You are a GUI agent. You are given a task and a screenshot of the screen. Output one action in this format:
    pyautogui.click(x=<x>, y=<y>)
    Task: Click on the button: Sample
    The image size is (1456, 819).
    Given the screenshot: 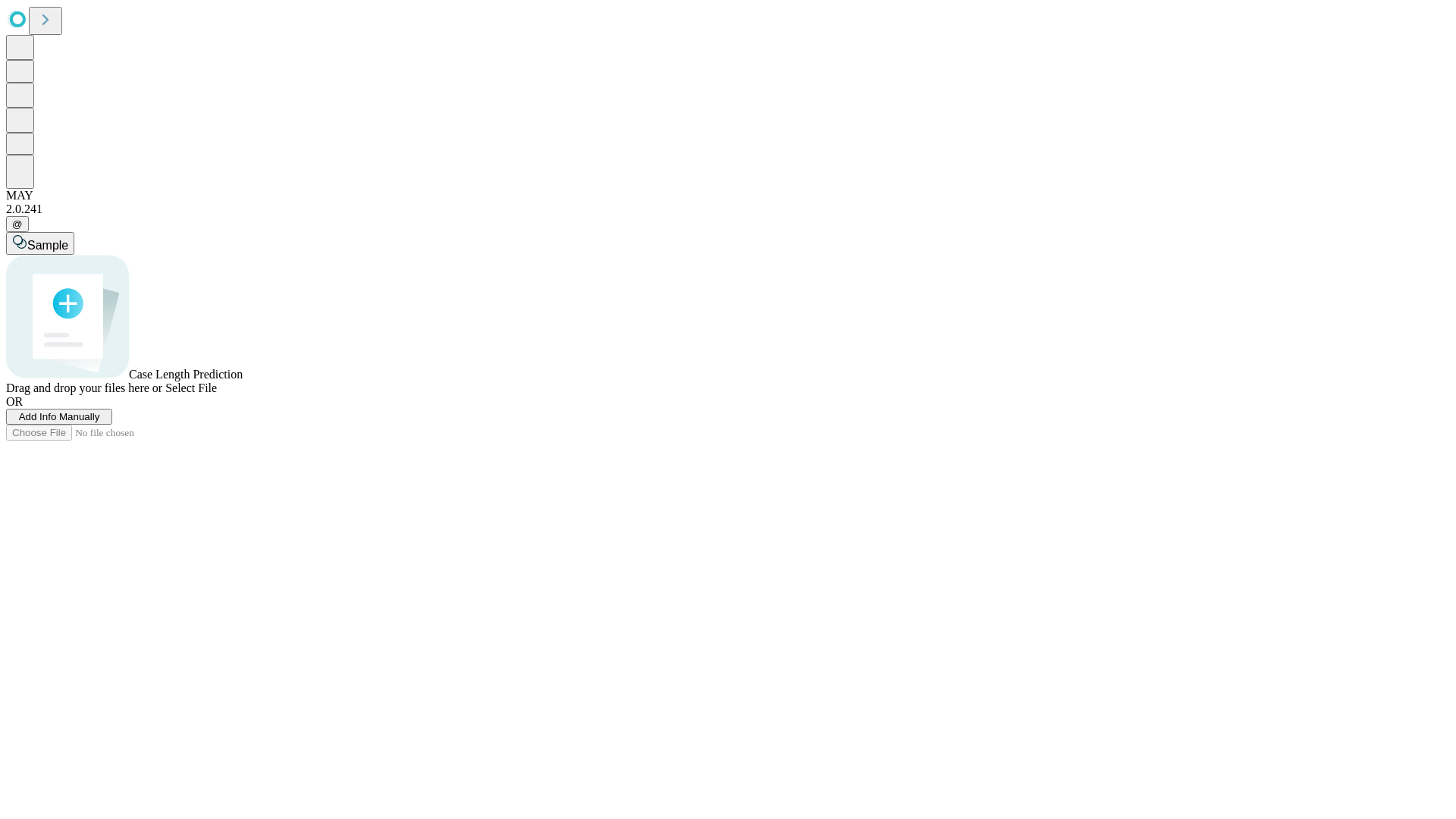 What is the action you would take?
    pyautogui.click(x=40, y=243)
    